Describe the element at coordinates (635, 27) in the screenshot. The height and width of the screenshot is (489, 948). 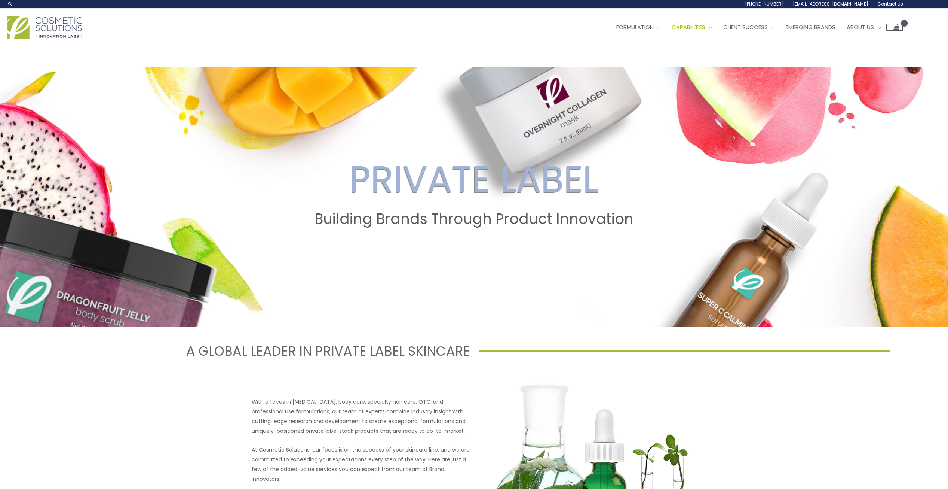
I see `span: Formulation` at that location.